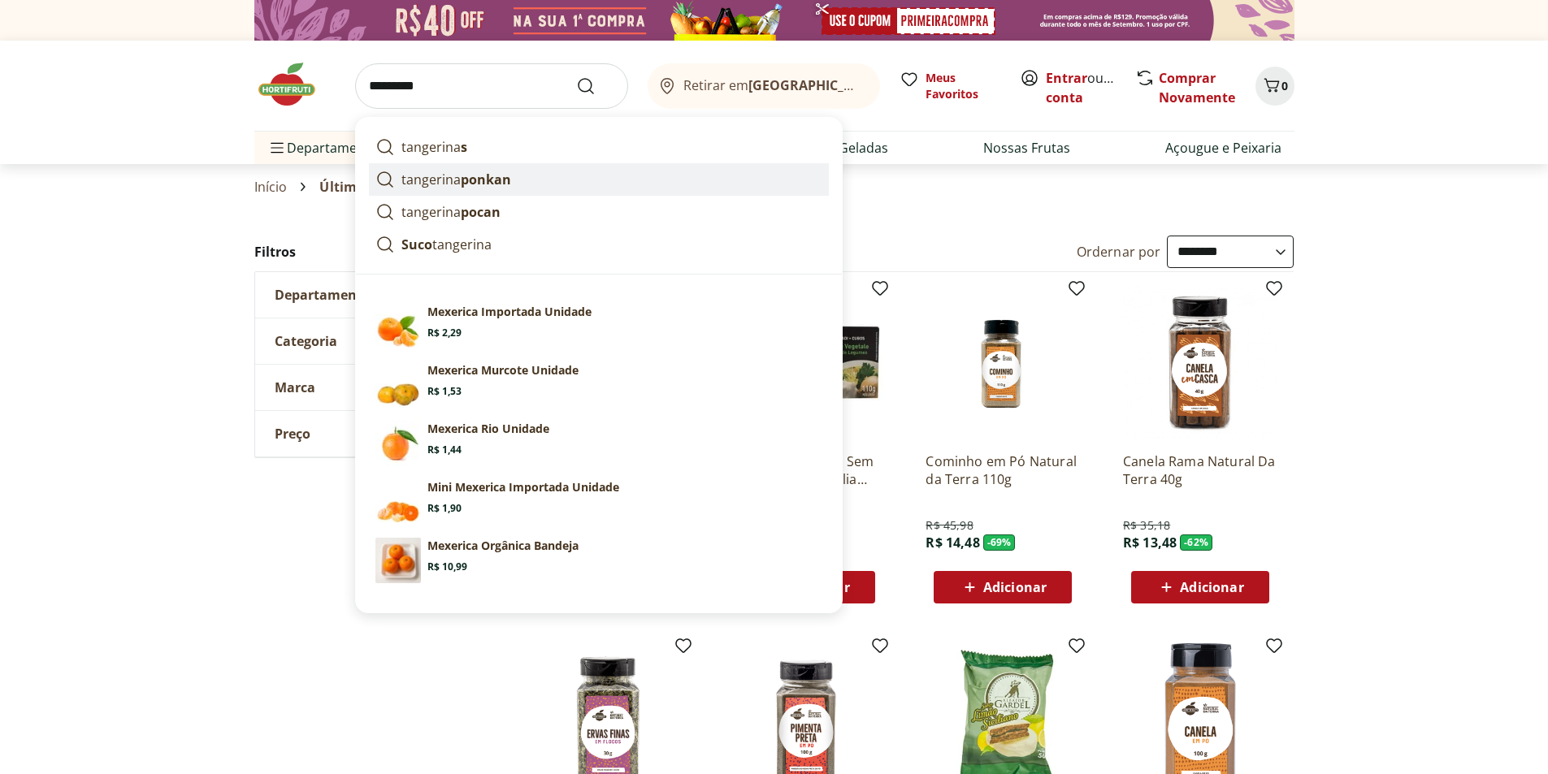 This screenshot has width=1548, height=774. I want to click on a: Sucotangerina, so click(599, 245).